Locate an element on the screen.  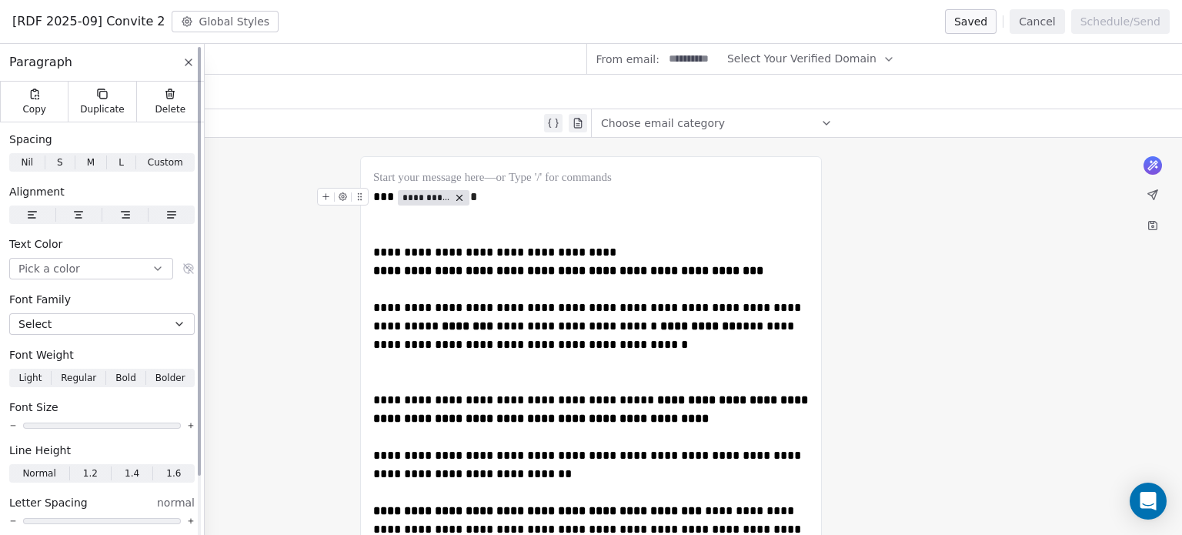
span: Delete is located at coordinates (171, 109).